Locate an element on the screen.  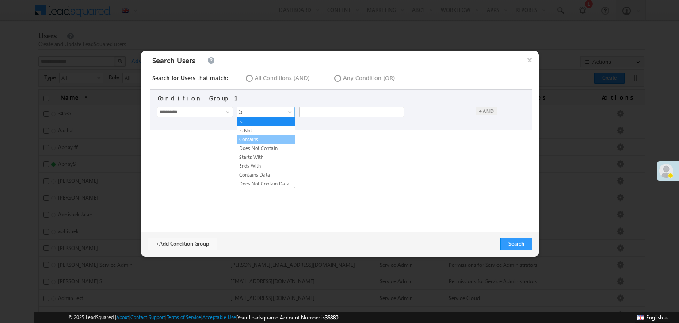
span: English is located at coordinates (655, 317).